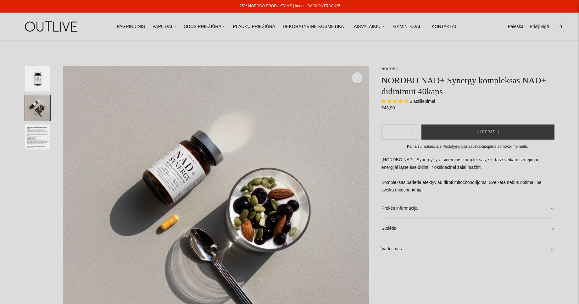  What do you see at coordinates (467, 228) in the screenshot?
I see `a: Sudėtis` at bounding box center [467, 228].